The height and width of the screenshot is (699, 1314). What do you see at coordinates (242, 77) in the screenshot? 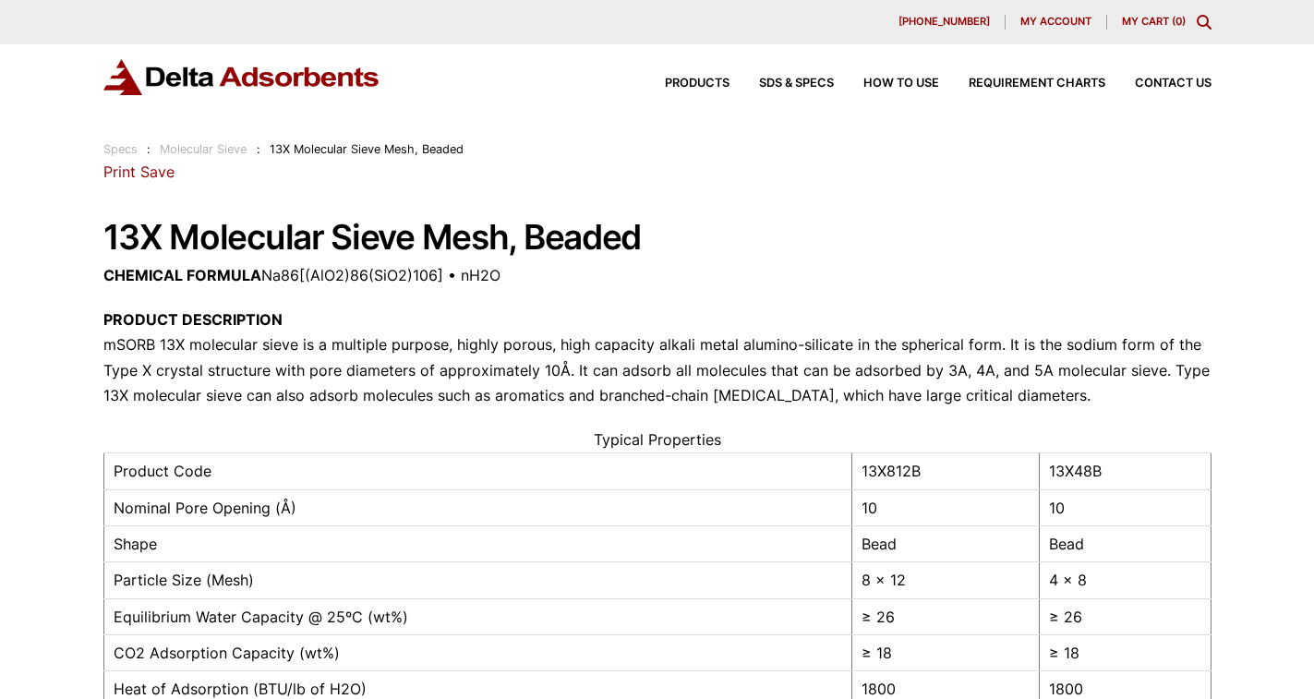
I see `img: Delta Adsorbents` at bounding box center [242, 77].